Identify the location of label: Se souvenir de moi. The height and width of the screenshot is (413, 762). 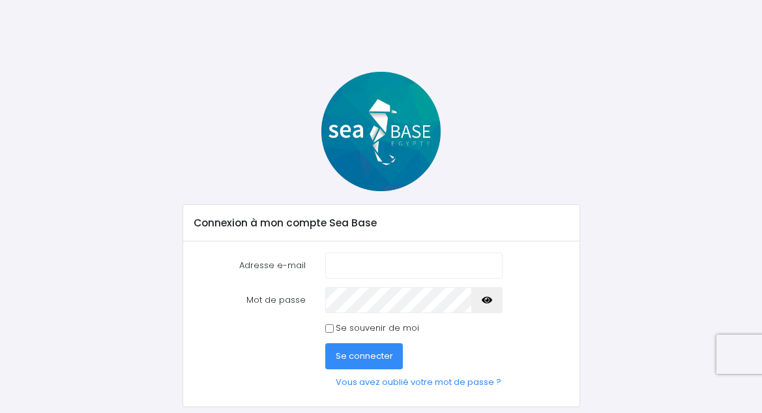
(377, 328).